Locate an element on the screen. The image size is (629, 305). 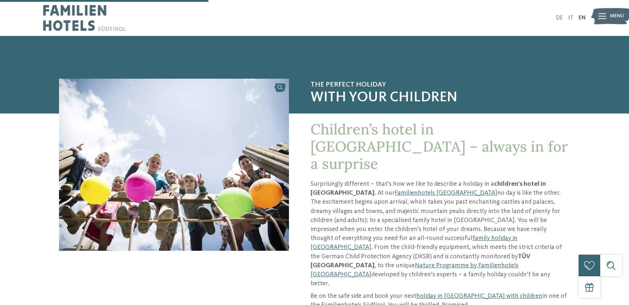
img: Children’s hotel in South Tyrol: fun, games, action is located at coordinates (174, 165).